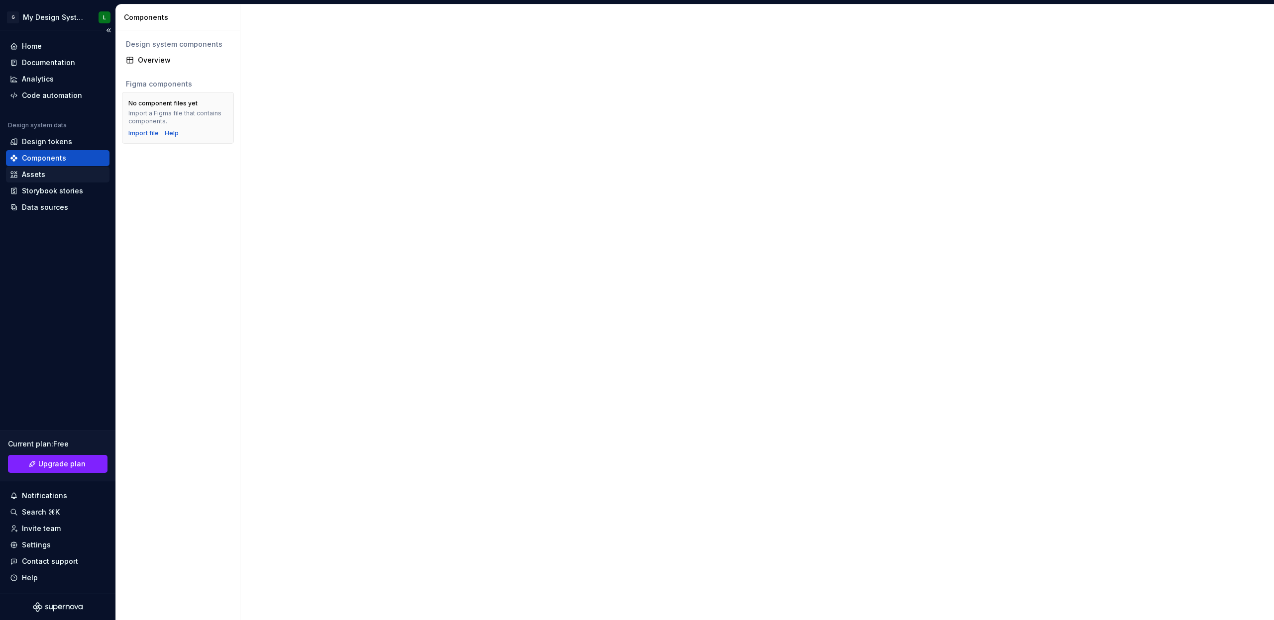 Image resolution: width=1274 pixels, height=620 pixels. Describe the element at coordinates (52, 96) in the screenshot. I see `div: Code automation` at that location.